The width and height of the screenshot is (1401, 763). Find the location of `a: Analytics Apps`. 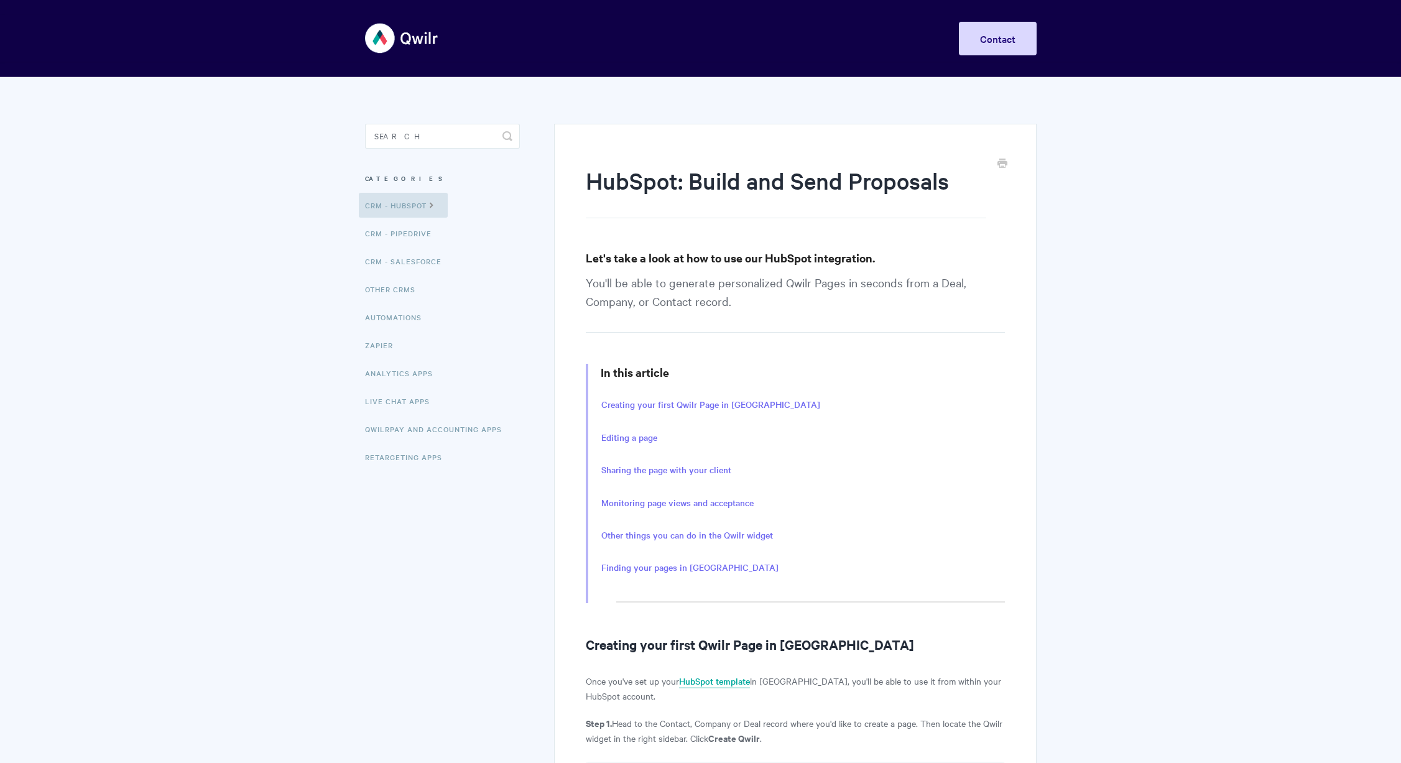

a: Analytics Apps is located at coordinates (404, 373).